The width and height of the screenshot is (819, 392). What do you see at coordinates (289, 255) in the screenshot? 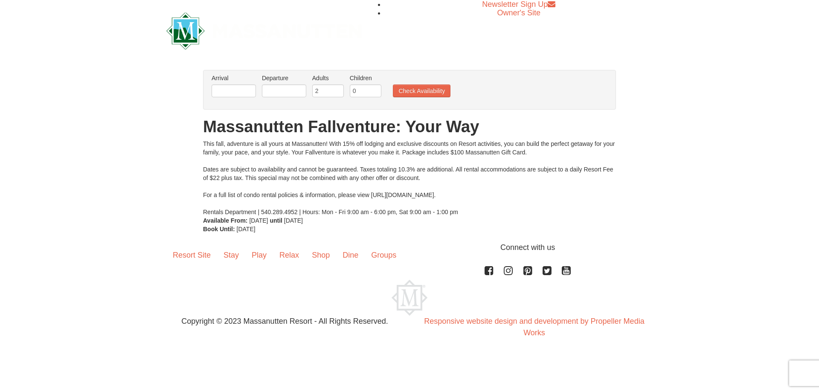
I see `a: Relax` at bounding box center [289, 255].